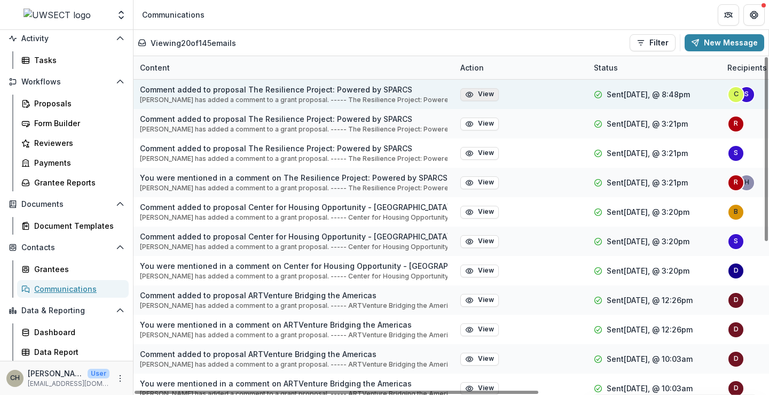 The image size is (769, 395). I want to click on button: Open Contacts, so click(66, 247).